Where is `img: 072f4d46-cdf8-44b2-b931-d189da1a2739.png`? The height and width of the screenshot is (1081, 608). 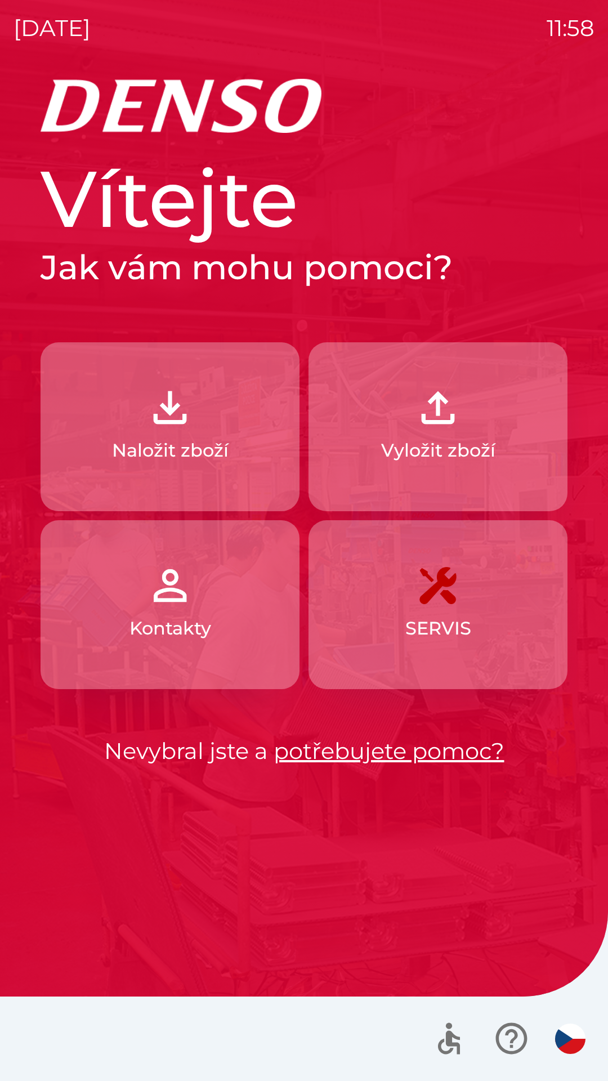 img: 072f4d46-cdf8-44b2-b931-d189da1a2739.png is located at coordinates (170, 586).